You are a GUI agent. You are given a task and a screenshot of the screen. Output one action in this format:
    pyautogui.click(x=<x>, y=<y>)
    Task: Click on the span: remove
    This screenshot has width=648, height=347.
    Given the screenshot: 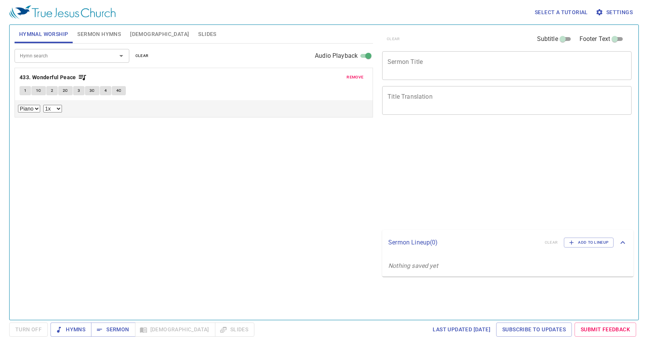 What is the action you would take?
    pyautogui.click(x=355, y=77)
    